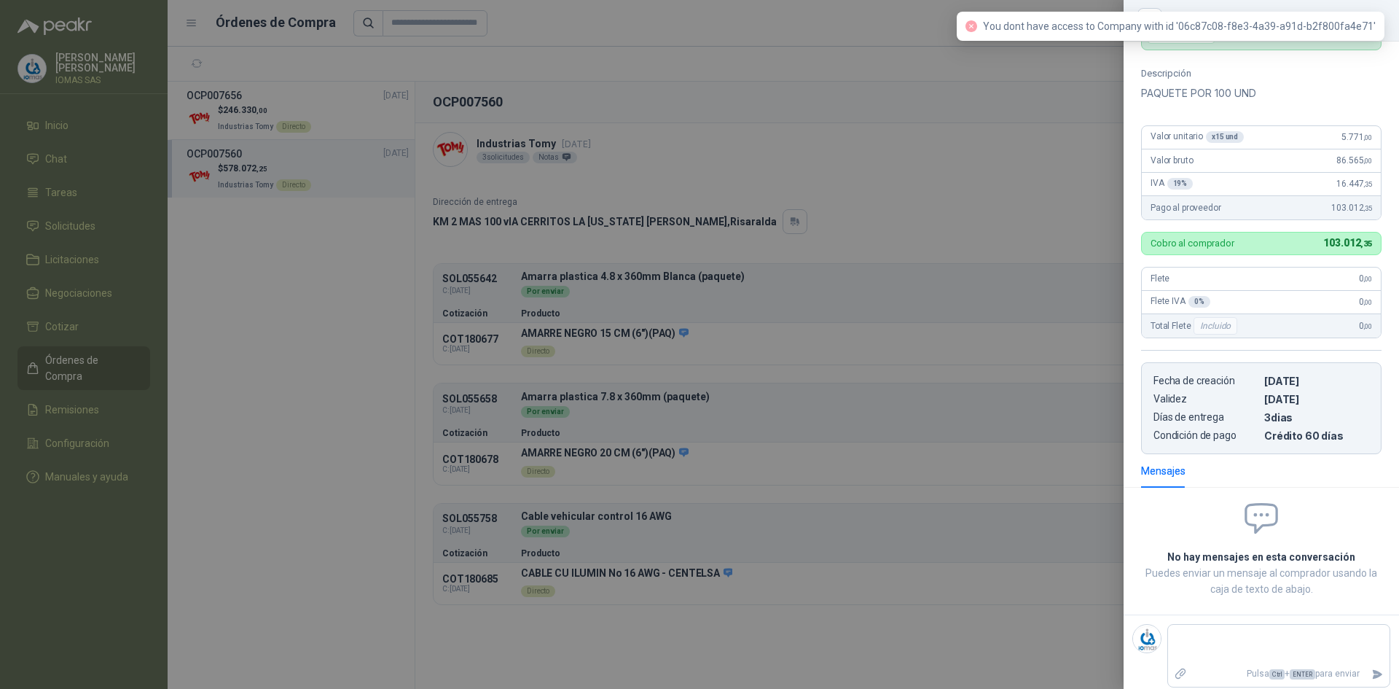 The height and width of the screenshot is (689, 1399). I want to click on p: PAQUETE POR 100 UND, so click(1262, 93).